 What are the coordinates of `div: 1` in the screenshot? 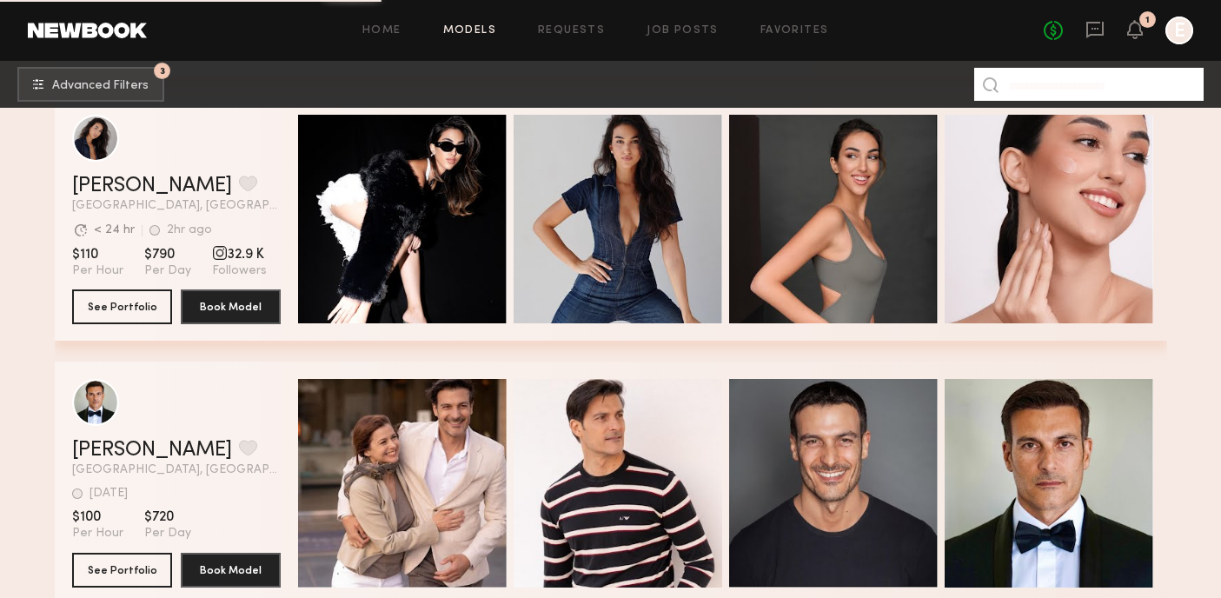 It's located at (1147, 20).